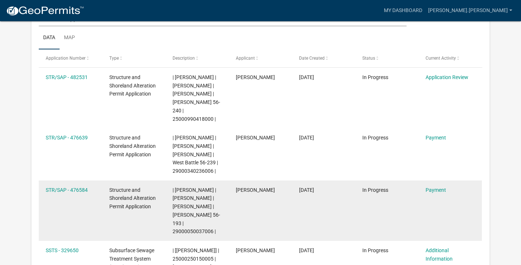 This screenshot has width=521, height=265. Describe the element at coordinates (196, 211) in the screenshot. I see `span: | Brittany Tollefson | CRAIG R LINDBERG | ROBIN R LINDBERG | Ethel 56-193 | 29000050037006 |` at that location.